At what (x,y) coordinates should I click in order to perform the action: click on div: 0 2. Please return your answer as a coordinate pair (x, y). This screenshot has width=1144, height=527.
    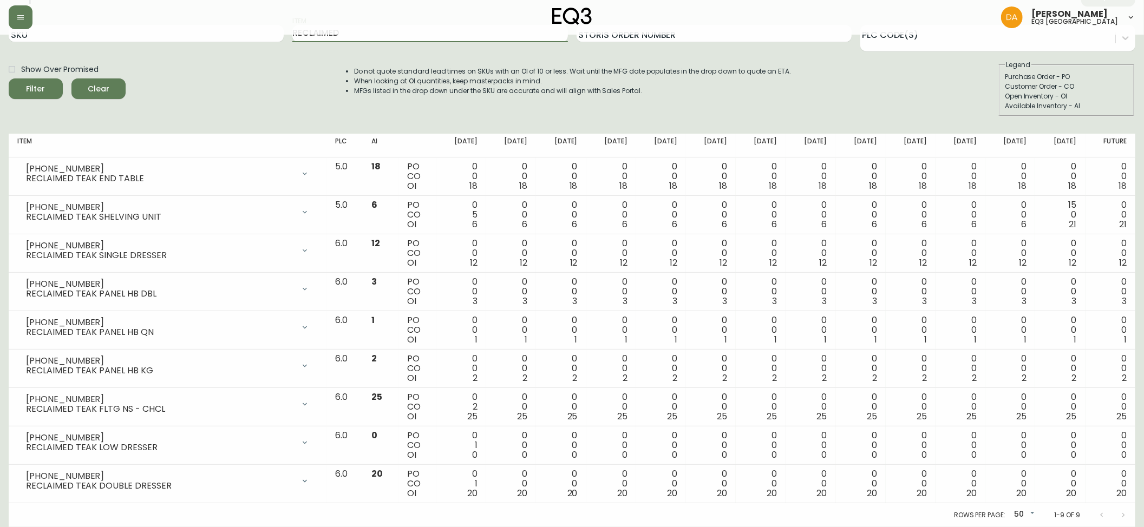
    Looking at the image, I should click on (461, 407).